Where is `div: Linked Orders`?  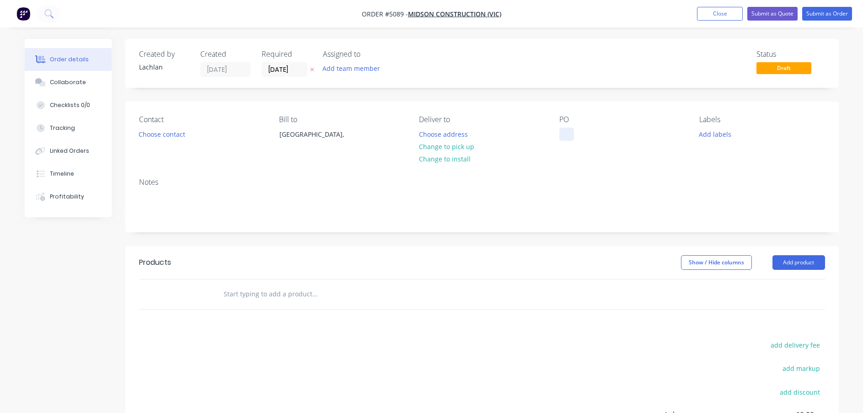 div: Linked Orders is located at coordinates (70, 151).